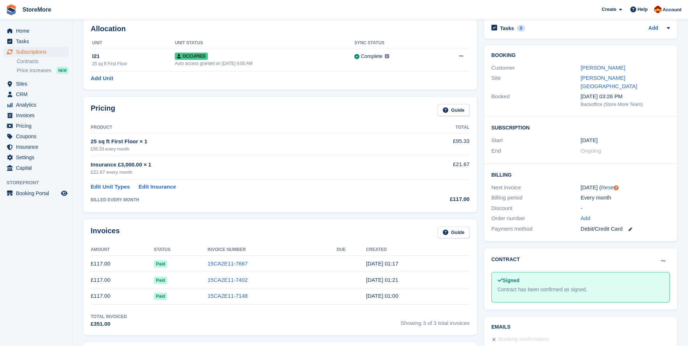 Image resolution: width=688 pixels, height=346 pixels. Describe the element at coordinates (38, 115) in the screenshot. I see `span: Invoices` at that location.